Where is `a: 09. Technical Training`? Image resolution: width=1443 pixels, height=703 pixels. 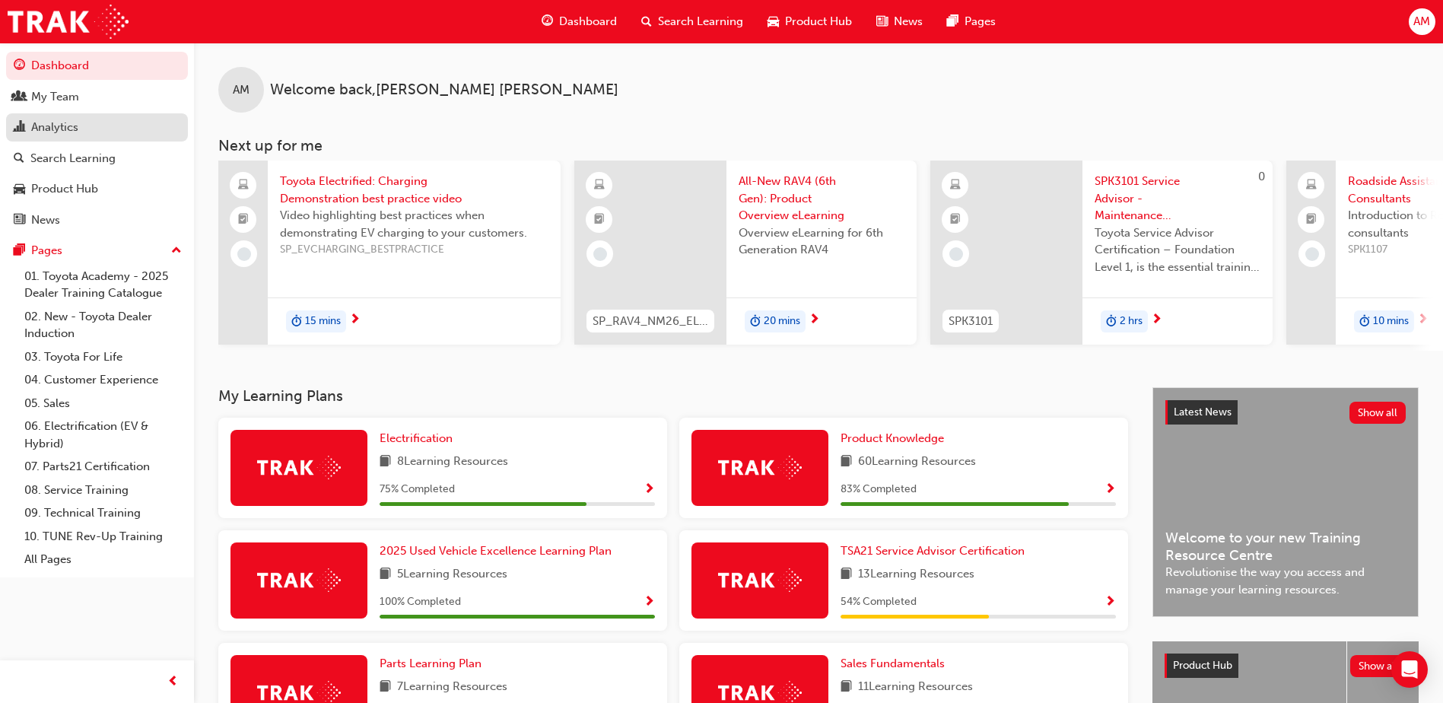
a: 09. Technical Training is located at coordinates (103, 513).